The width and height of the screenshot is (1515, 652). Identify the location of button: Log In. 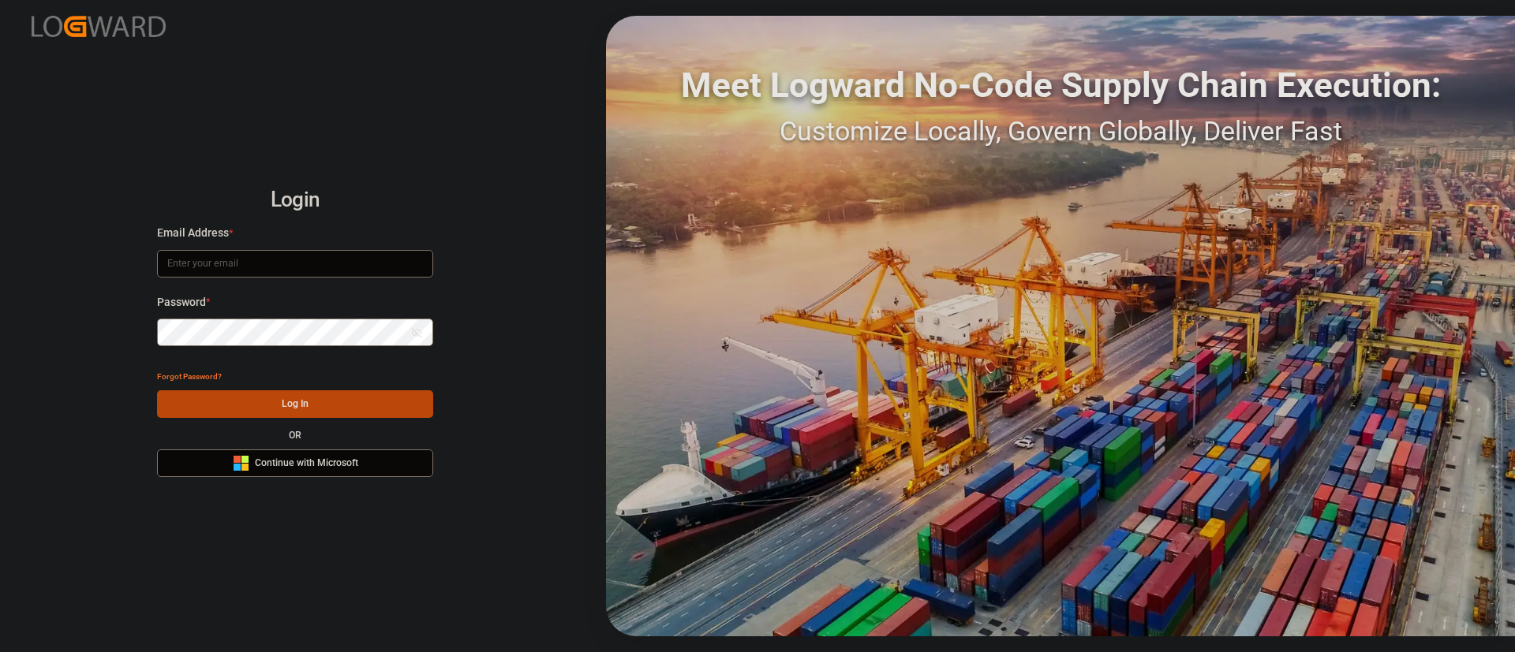
(295, 404).